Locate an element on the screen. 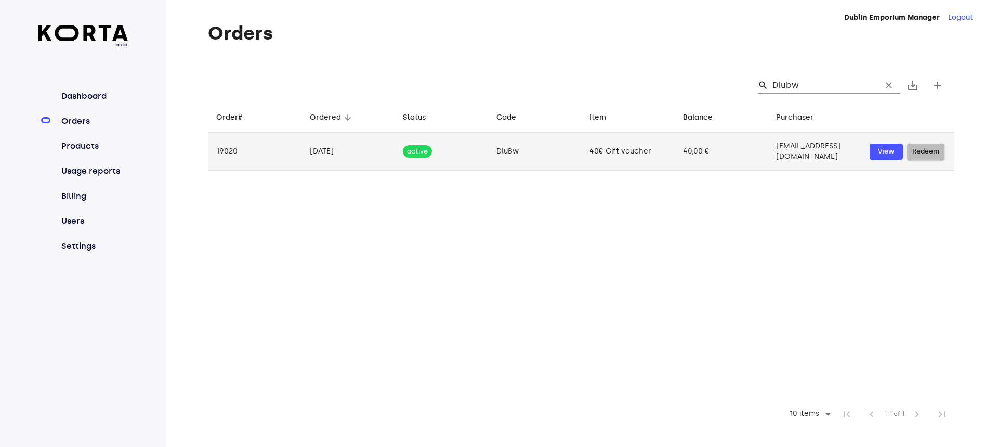 The width and height of the screenshot is (998, 447). span: clear is located at coordinates (889, 85).